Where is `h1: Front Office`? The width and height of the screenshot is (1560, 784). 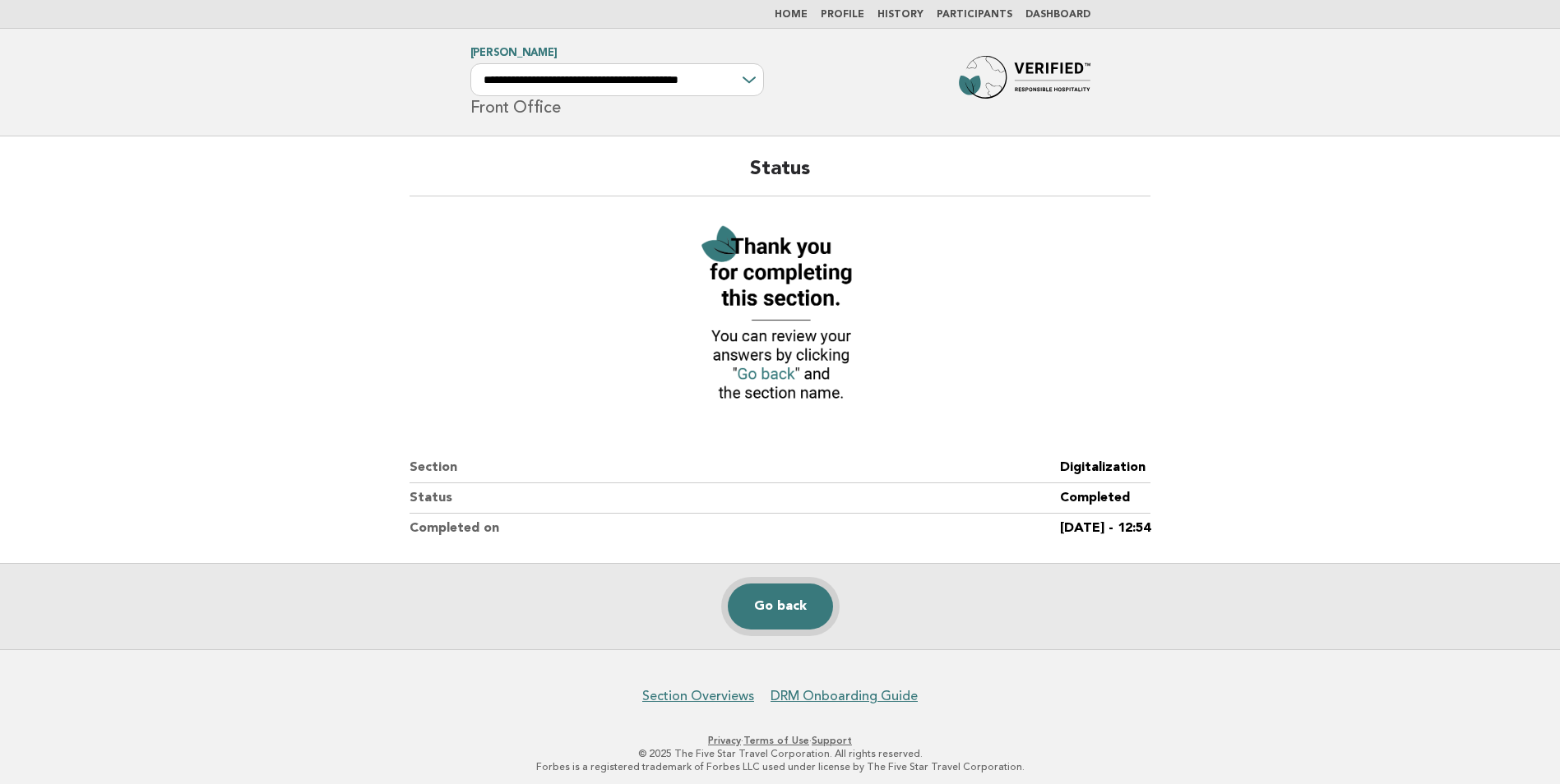 h1: Front Office is located at coordinates (617, 82).